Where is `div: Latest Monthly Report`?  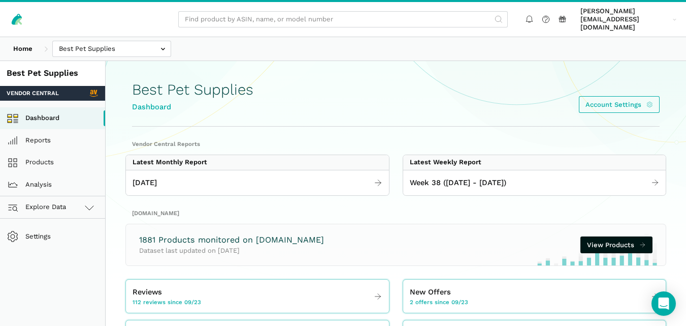
div: Latest Monthly Report is located at coordinates (170, 162).